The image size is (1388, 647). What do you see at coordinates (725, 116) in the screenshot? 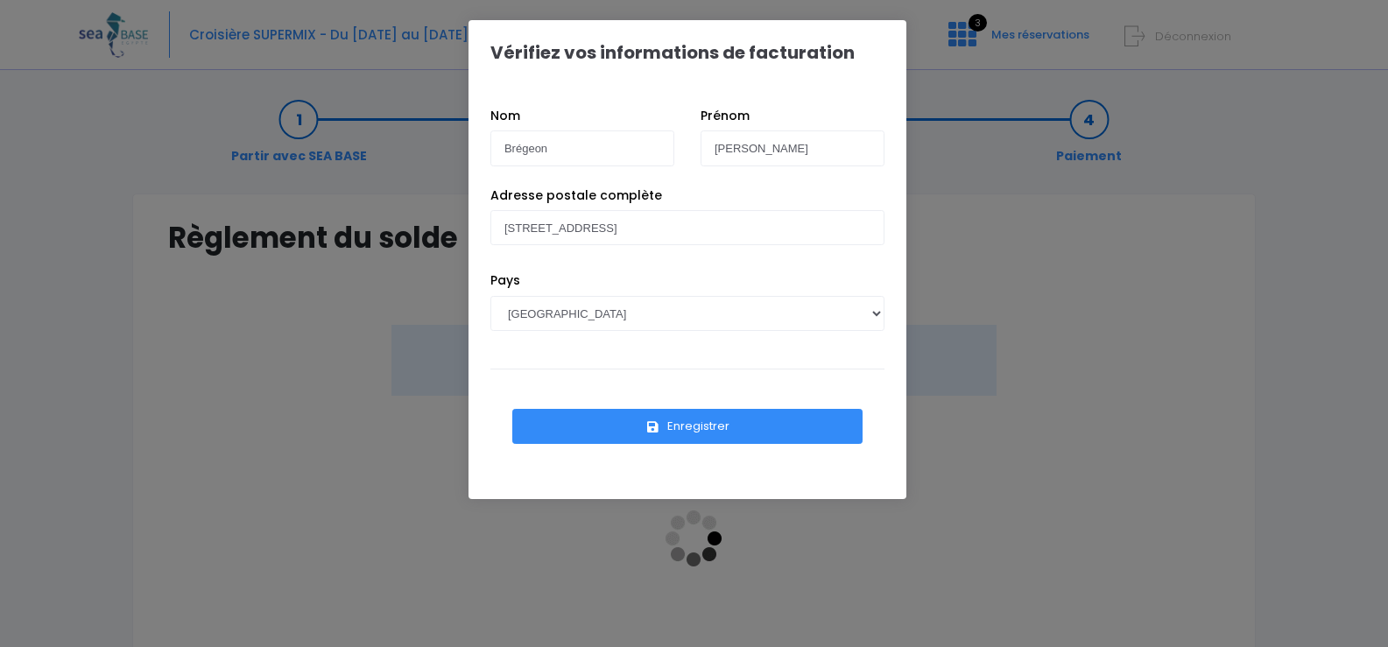
I see `label: Prénom` at bounding box center [725, 116].